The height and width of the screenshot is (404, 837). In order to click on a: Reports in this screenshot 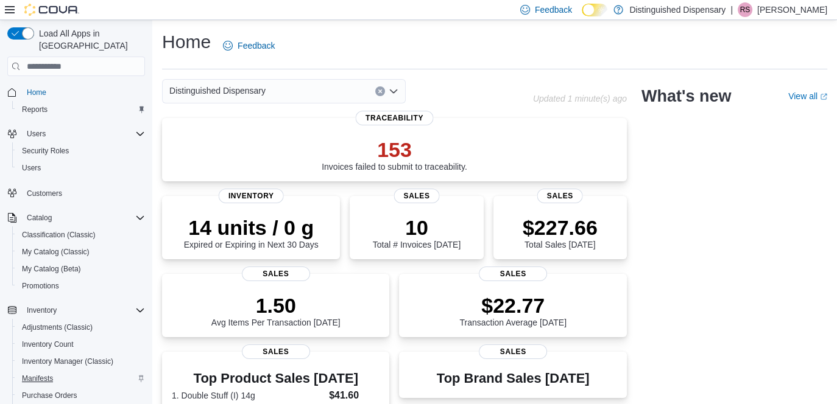, I will do `click(35, 110)`.